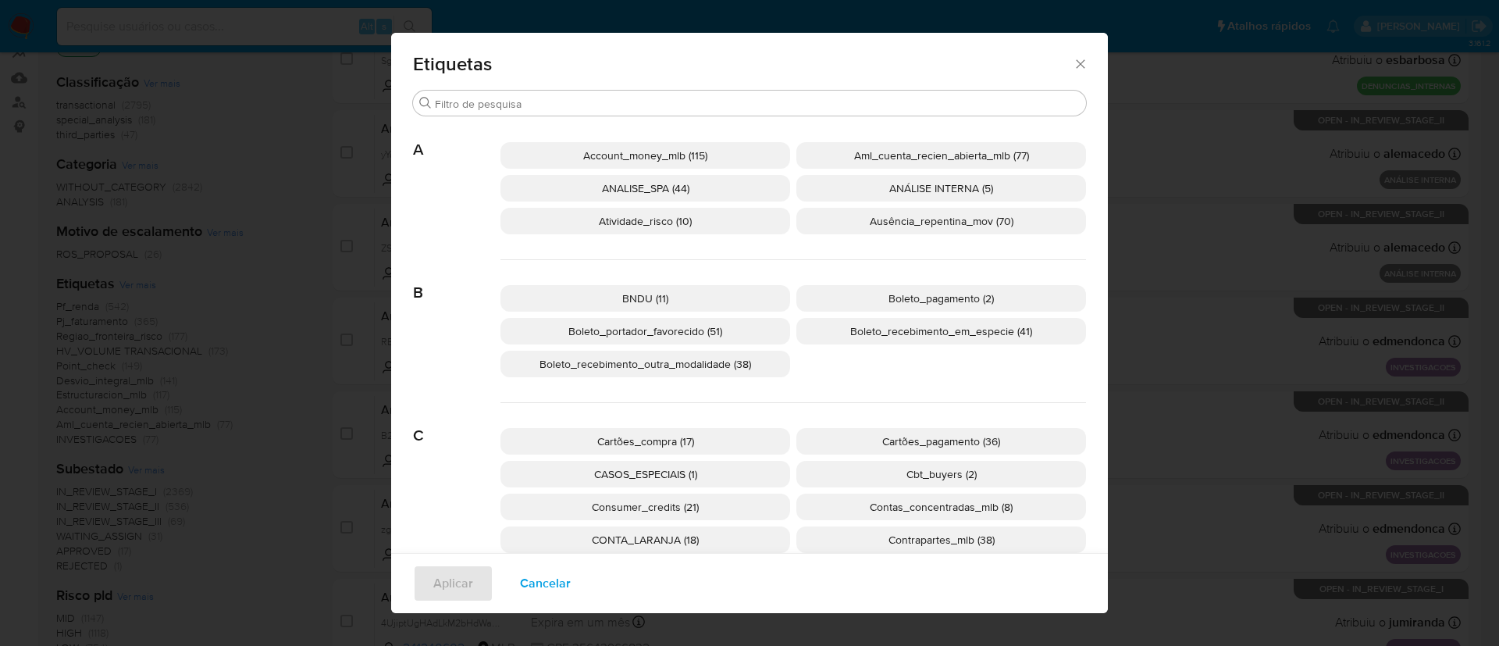 The width and height of the screenshot is (1499, 646). I want to click on div: Cartões_pagamento (36), so click(941, 441).